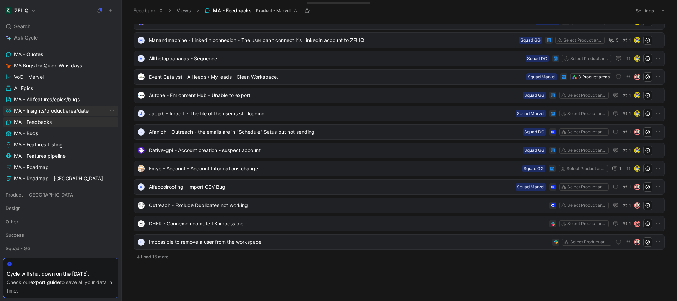 This screenshot has height=301, width=677. What do you see at coordinates (617, 40) in the screenshot?
I see `span: 5` at bounding box center [617, 40].